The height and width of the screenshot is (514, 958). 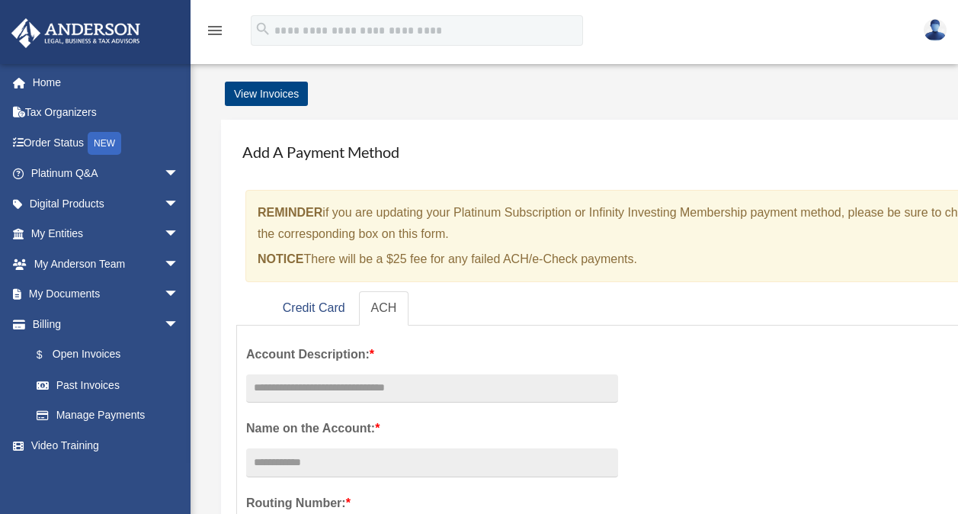 What do you see at coordinates (432, 428) in the screenshot?
I see `label: Name on the Account:` at bounding box center [432, 428].